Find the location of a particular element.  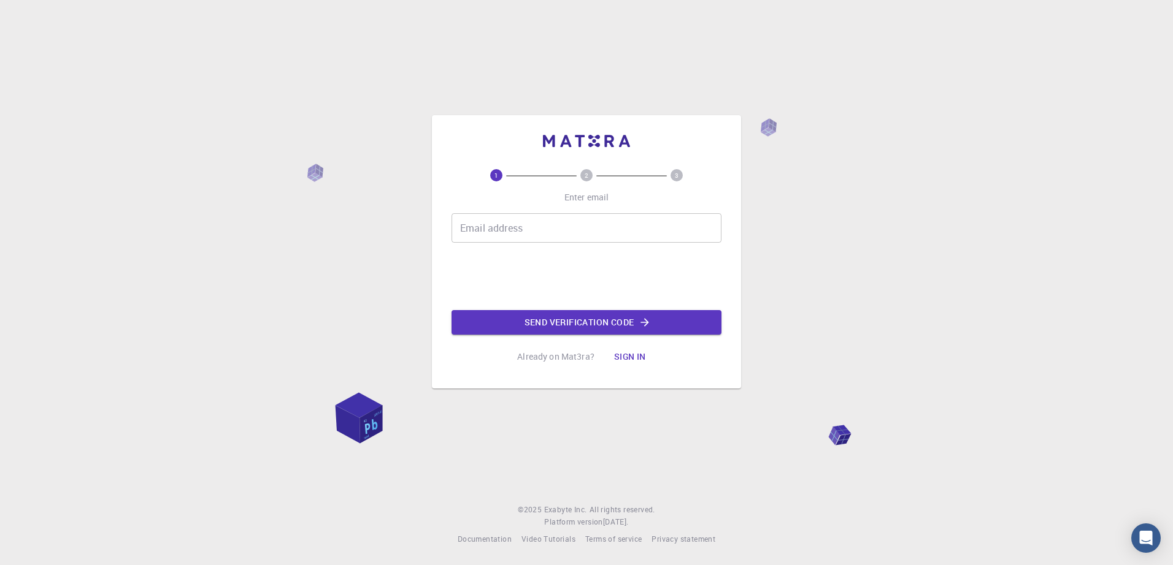

a: Terms of service is located at coordinates (613, 540).